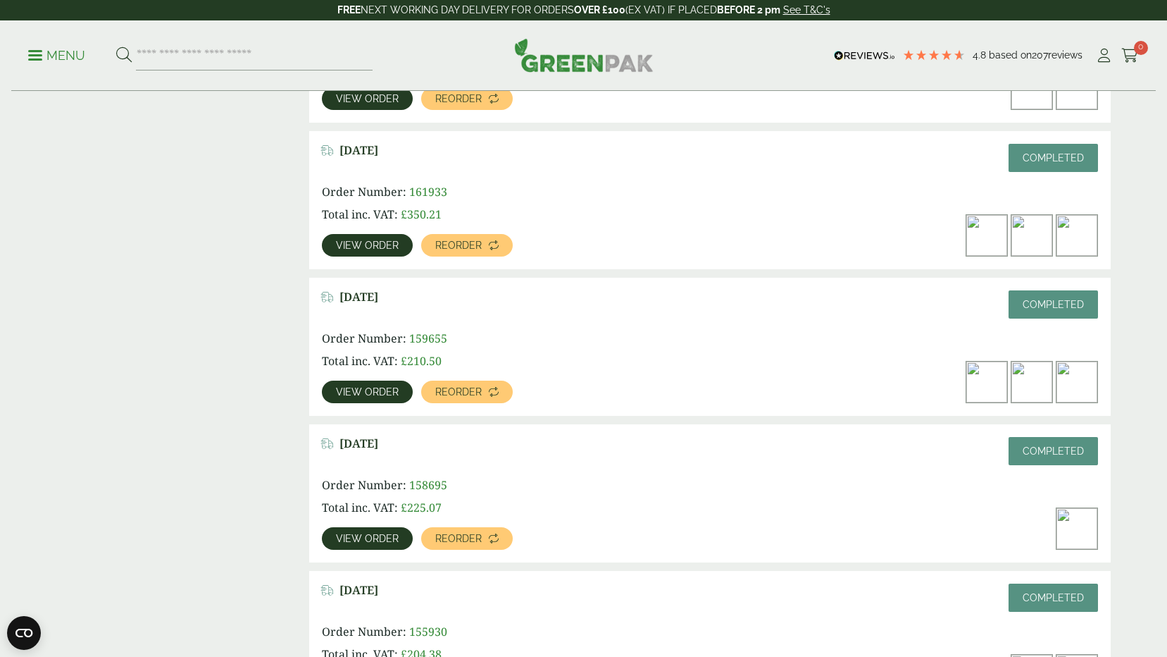 The image size is (1167, 657). Describe the element at coordinates (1010, 55) in the screenshot. I see `span: Based on` at that location.